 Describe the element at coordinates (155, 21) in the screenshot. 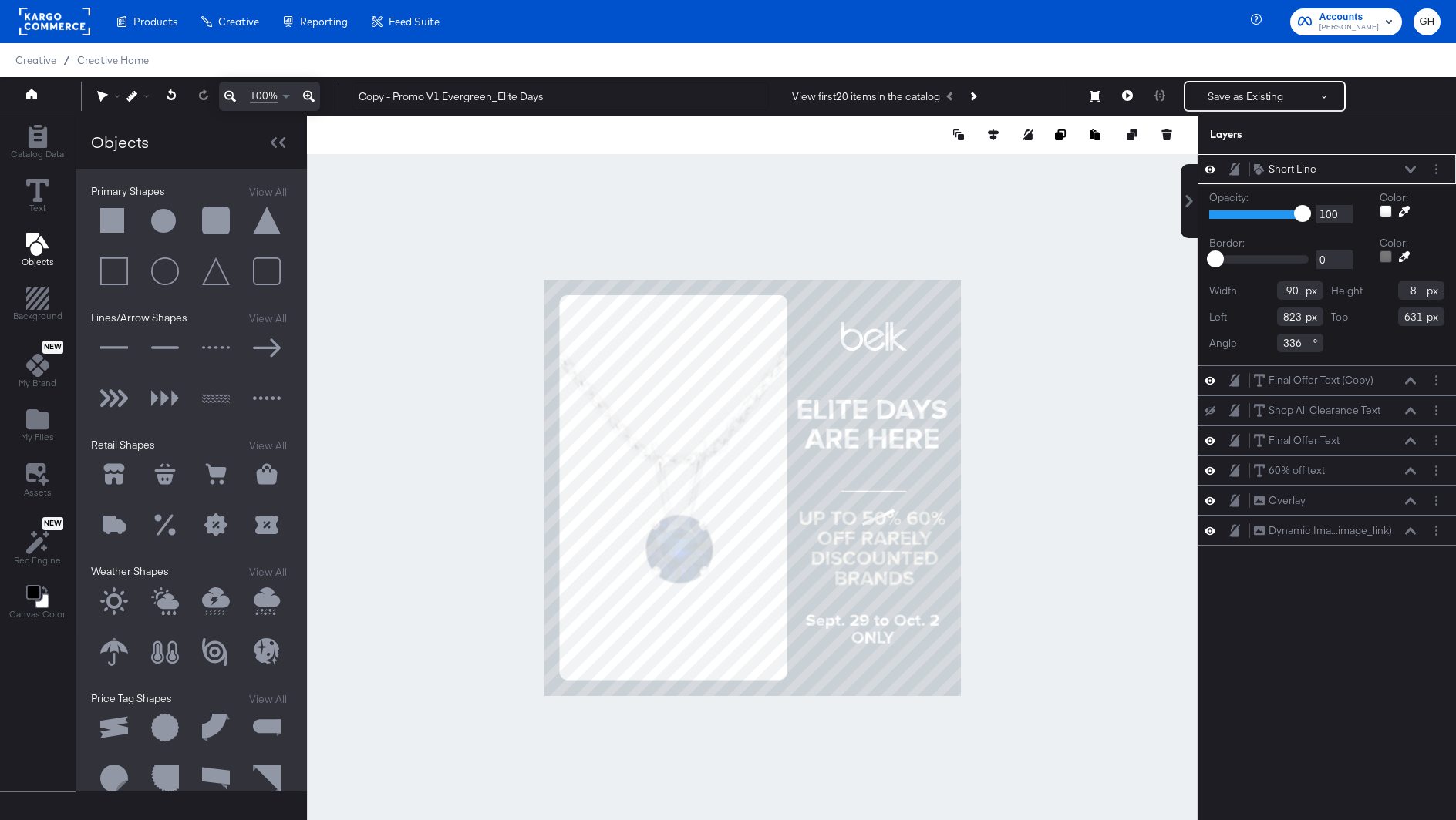

I see `span: Products` at that location.